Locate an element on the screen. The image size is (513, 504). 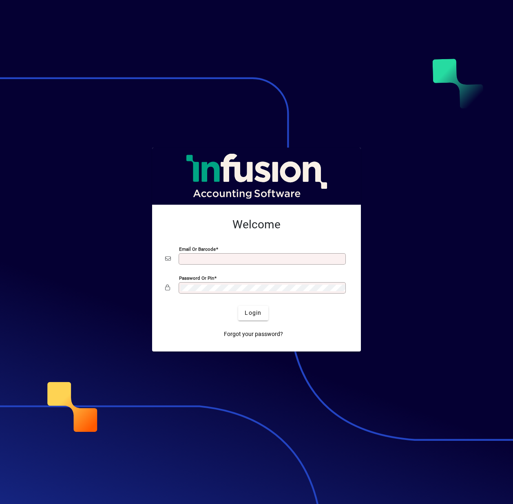
mat-label: Email or Barcode is located at coordinates (197, 249).